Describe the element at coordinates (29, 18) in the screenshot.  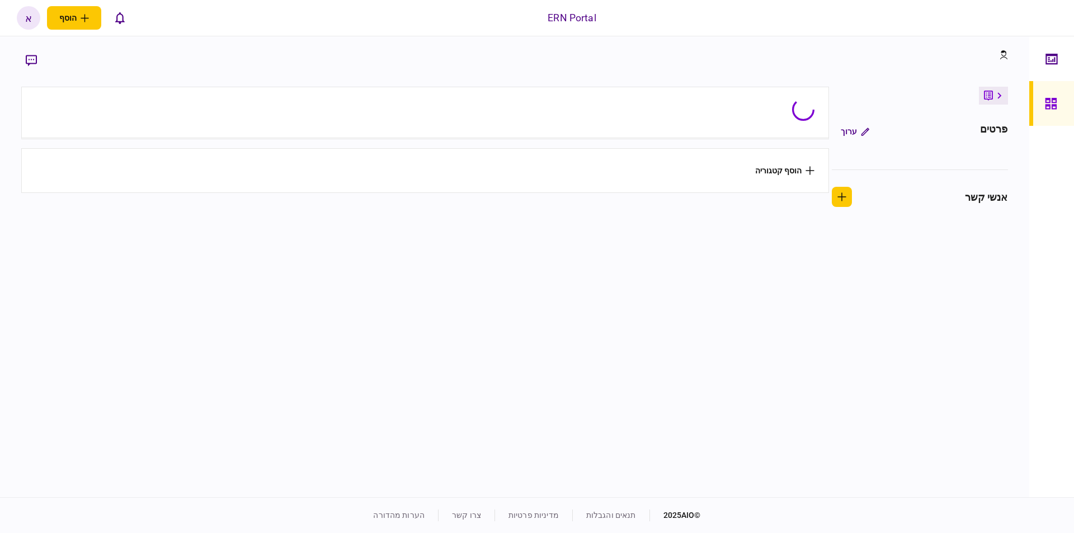
I see `div: א` at that location.